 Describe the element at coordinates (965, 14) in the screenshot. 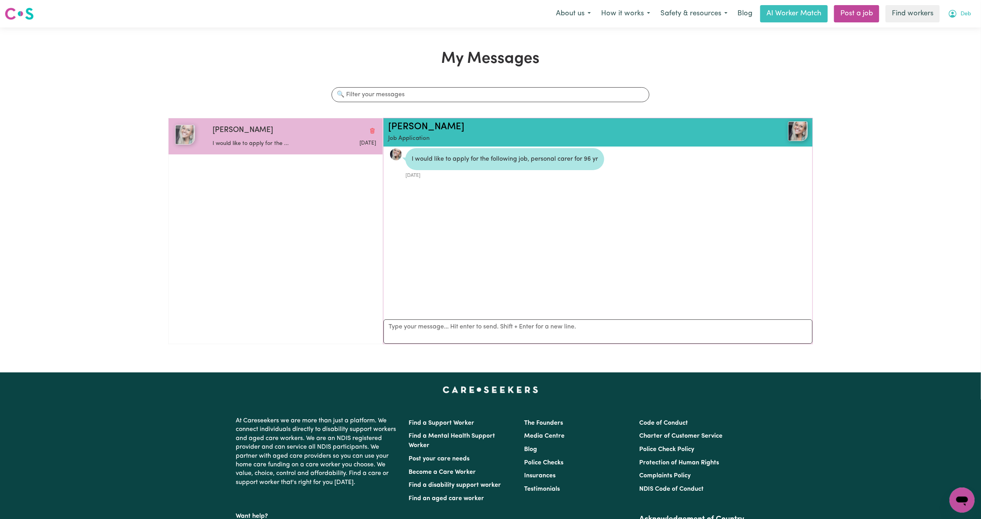

I see `span: Deb` at that location.